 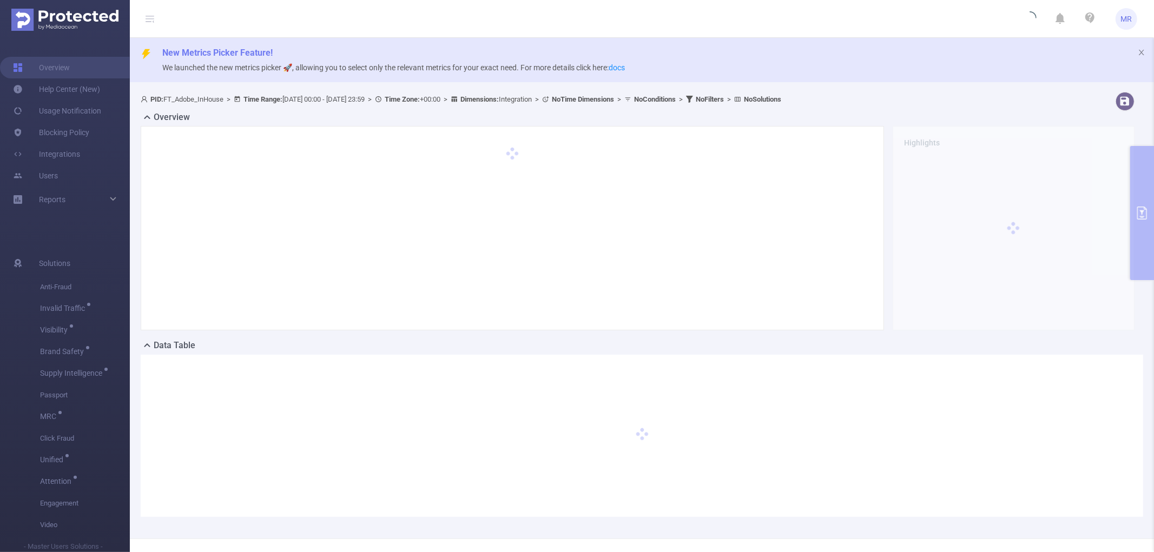 What do you see at coordinates (51, 133) in the screenshot?
I see `a: Blocking Policy` at bounding box center [51, 133].